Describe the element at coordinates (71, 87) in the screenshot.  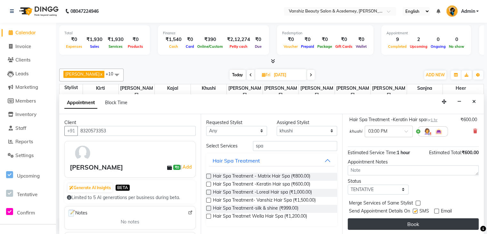
I see `div: Stylist` at that location.